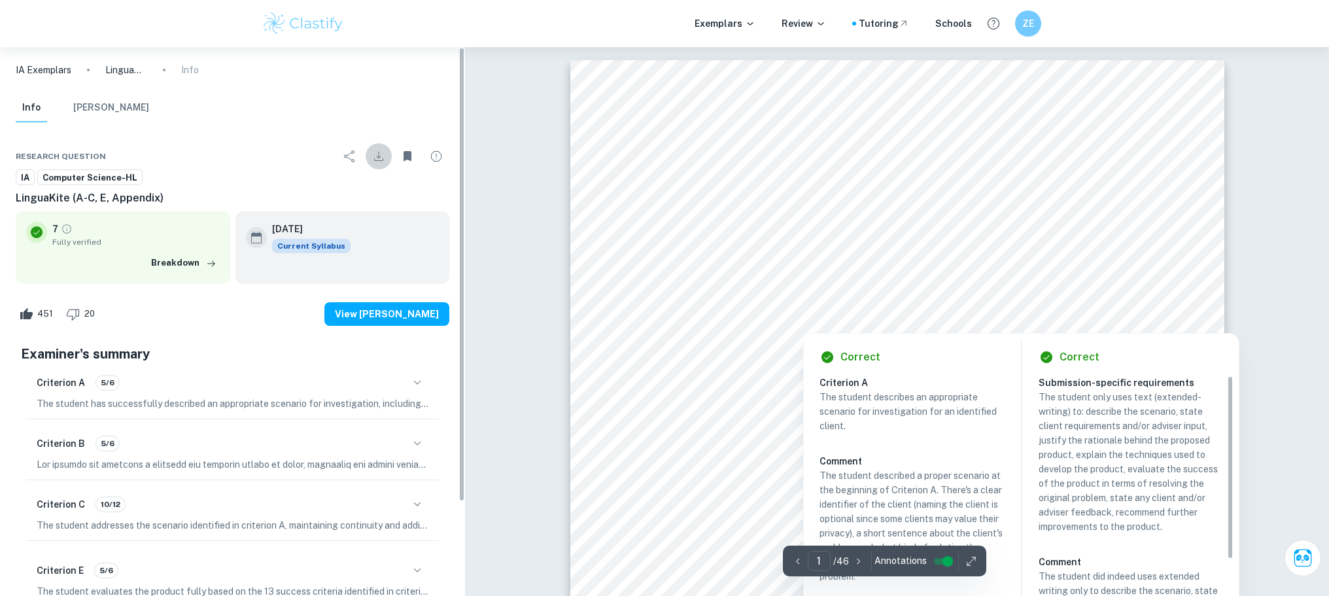 The image size is (1329, 596). What do you see at coordinates (993, 24) in the screenshot?
I see `button: Help and Feedback` at bounding box center [993, 24].